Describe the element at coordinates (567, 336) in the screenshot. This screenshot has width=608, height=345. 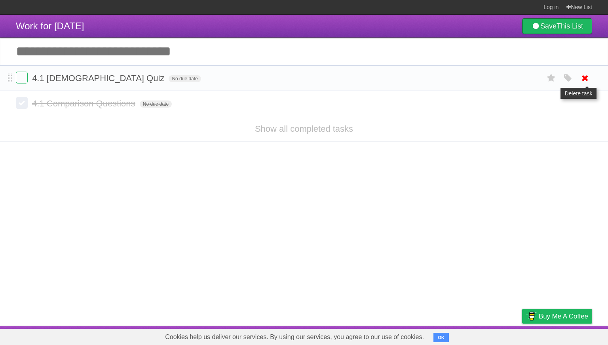
I see `a: Suggest a feature` at that location.